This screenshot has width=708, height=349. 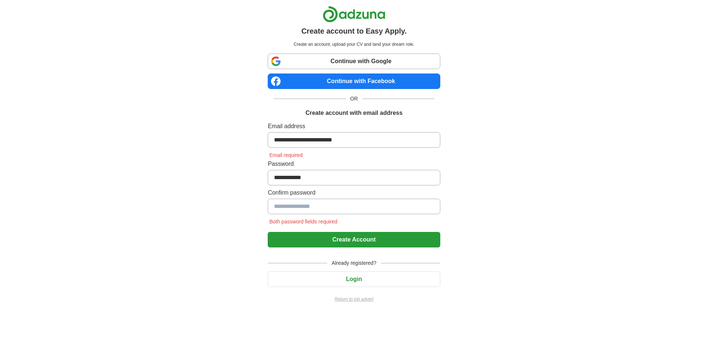 I want to click on span: OR, so click(x=354, y=99).